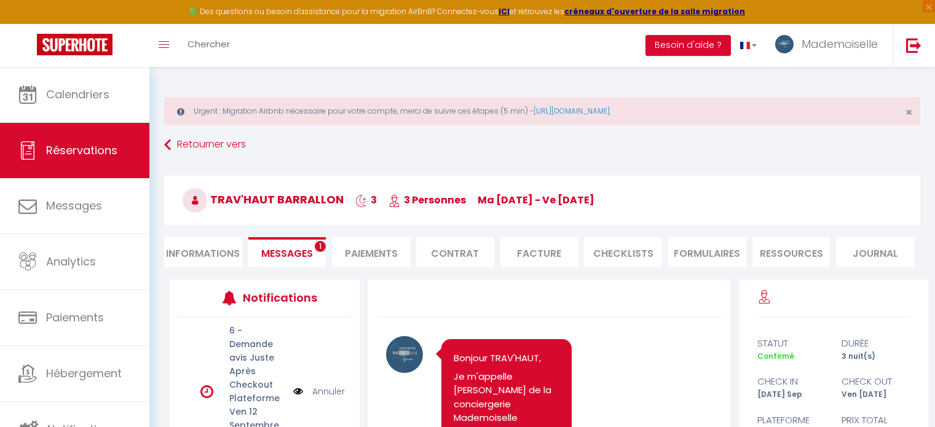 This screenshot has width=935, height=427. What do you see at coordinates (707, 252) in the screenshot?
I see `li: FORMULAIRES` at bounding box center [707, 252].